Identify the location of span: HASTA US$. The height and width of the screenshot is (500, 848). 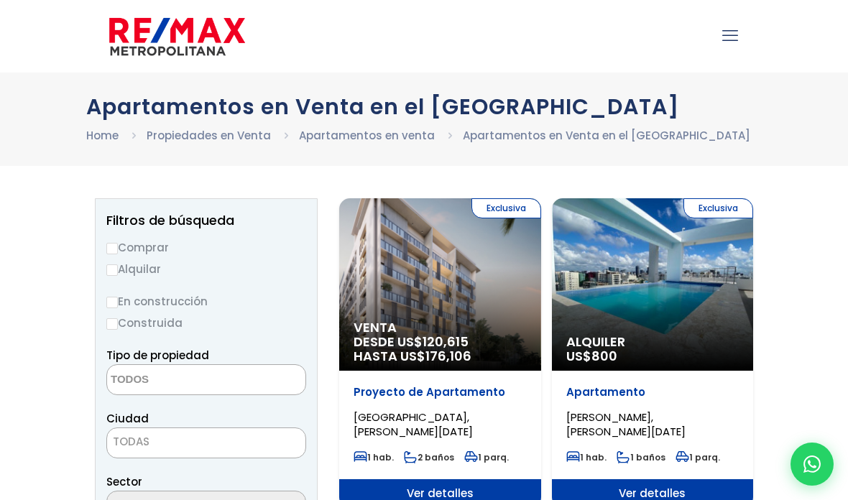
(440, 356).